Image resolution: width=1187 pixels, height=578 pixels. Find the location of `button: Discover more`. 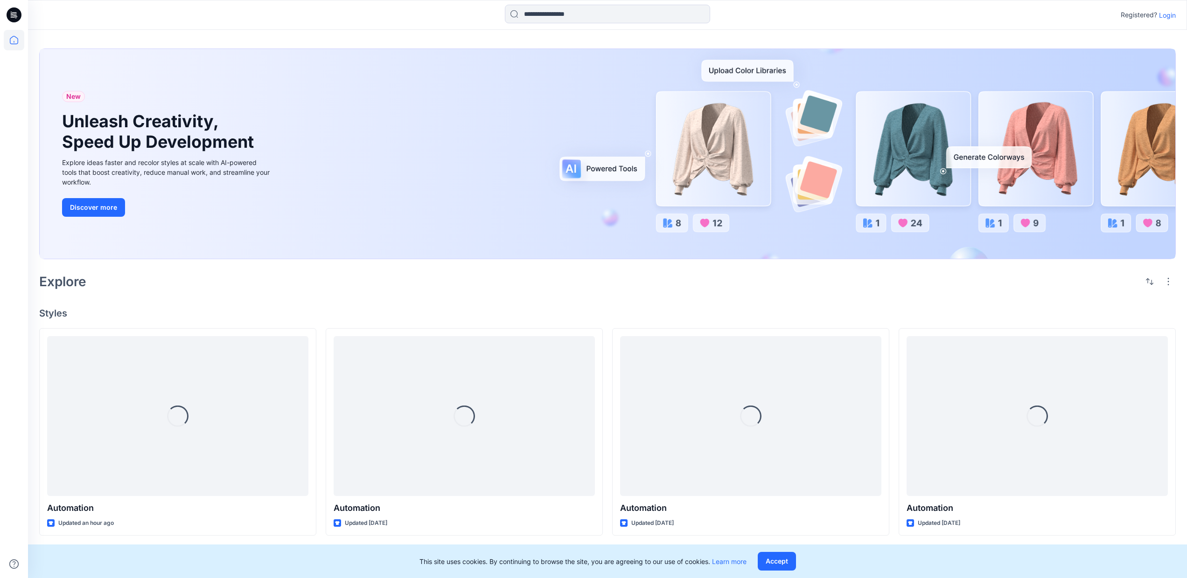

button: Discover more is located at coordinates (93, 208).